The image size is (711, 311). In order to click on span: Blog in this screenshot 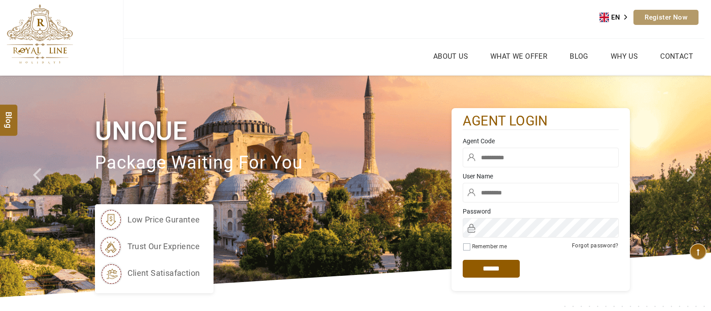, I will do `click(9, 115)`.